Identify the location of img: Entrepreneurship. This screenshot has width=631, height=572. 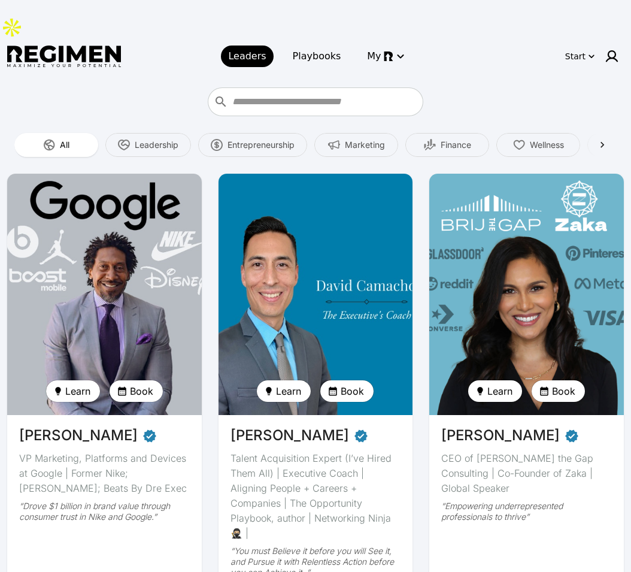
(217, 145).